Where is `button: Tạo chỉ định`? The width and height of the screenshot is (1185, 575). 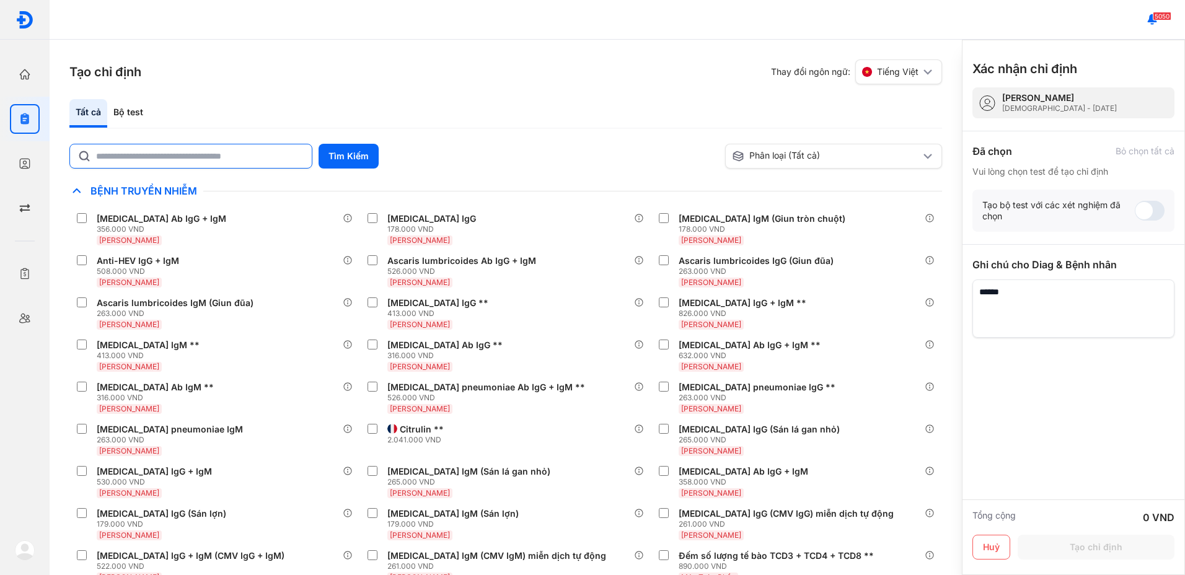 button: Tạo chỉ định is located at coordinates (1095, 547).